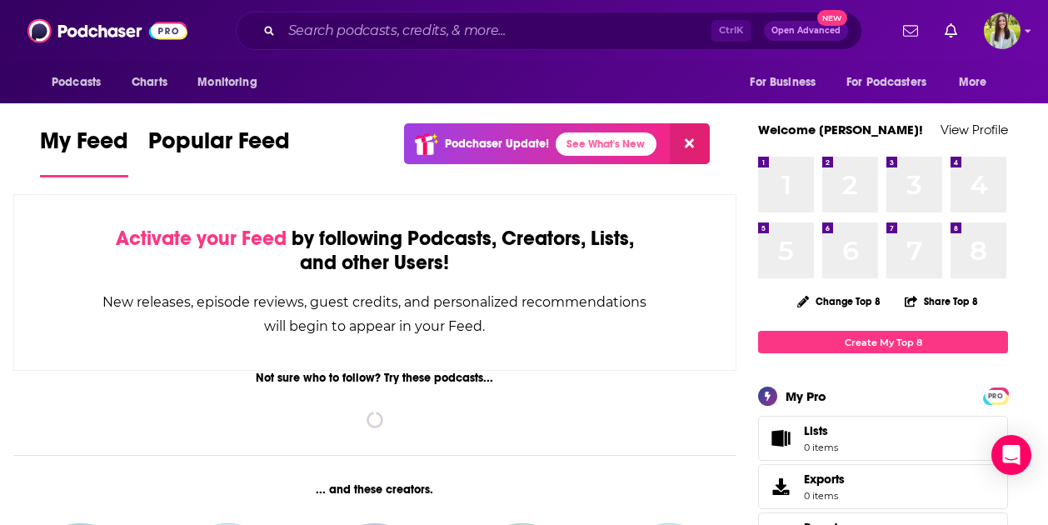 This screenshot has height=525, width=1048. Describe the element at coordinates (974, 129) in the screenshot. I see `a: View Profile` at that location.